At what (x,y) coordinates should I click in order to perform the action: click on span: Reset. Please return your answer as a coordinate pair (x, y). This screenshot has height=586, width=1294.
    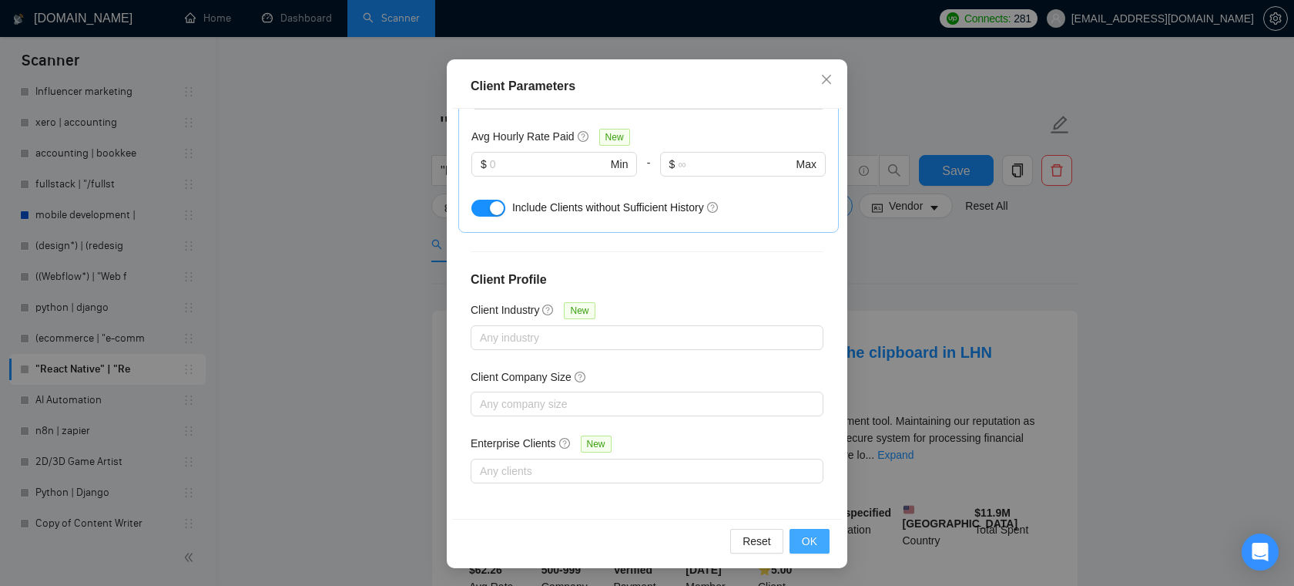
    Looking at the image, I should click on (757, 541).